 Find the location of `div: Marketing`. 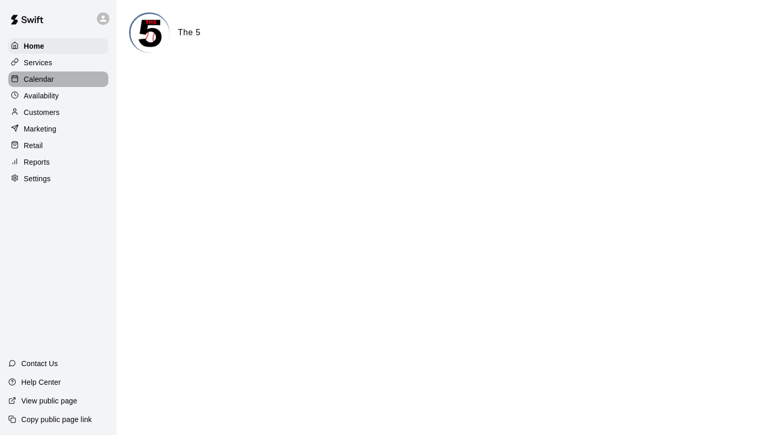

div: Marketing is located at coordinates (58, 129).